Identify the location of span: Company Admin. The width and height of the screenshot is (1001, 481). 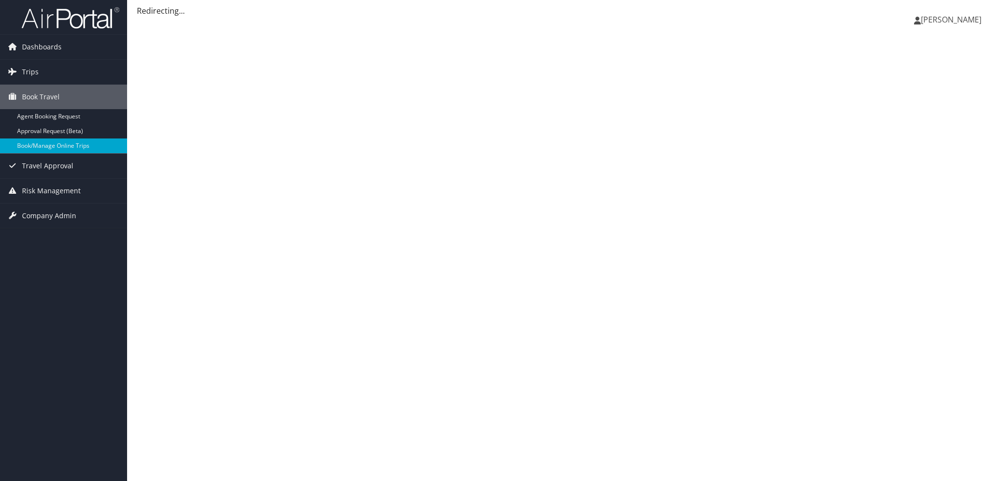
(49, 216).